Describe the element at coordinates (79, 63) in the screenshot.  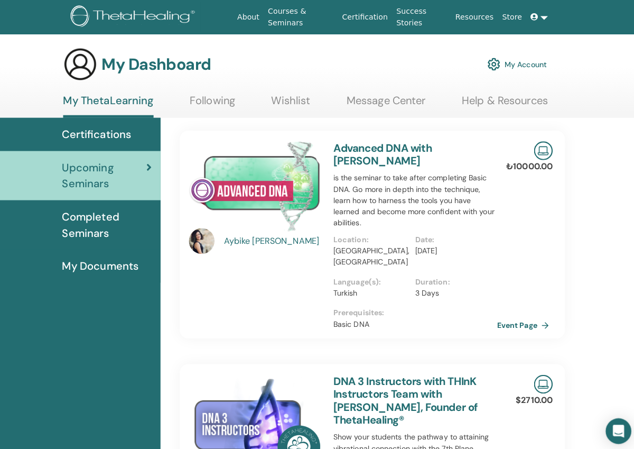
I see `img: generic-user-icon.jpg` at that location.